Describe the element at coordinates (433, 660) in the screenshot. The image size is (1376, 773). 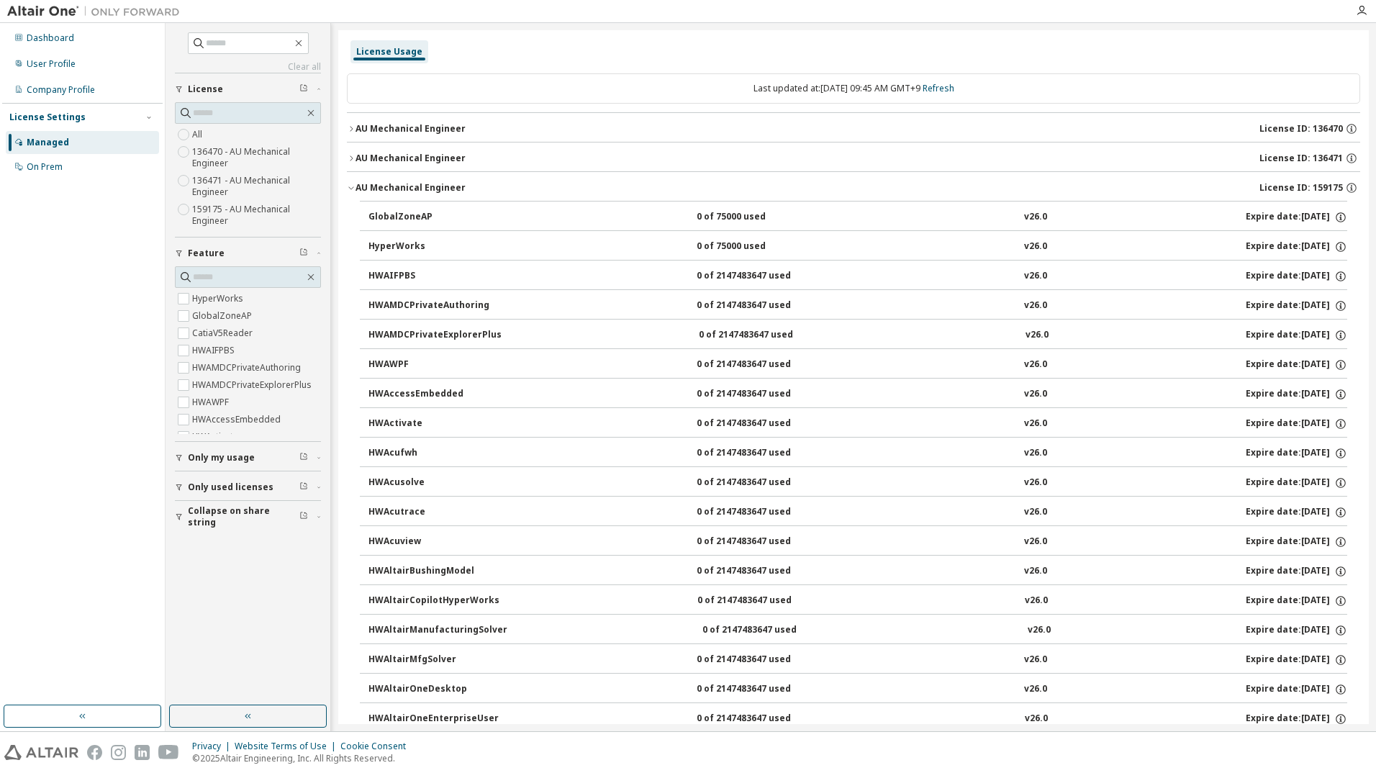
I see `div: HWAltairMfgSolver` at that location.